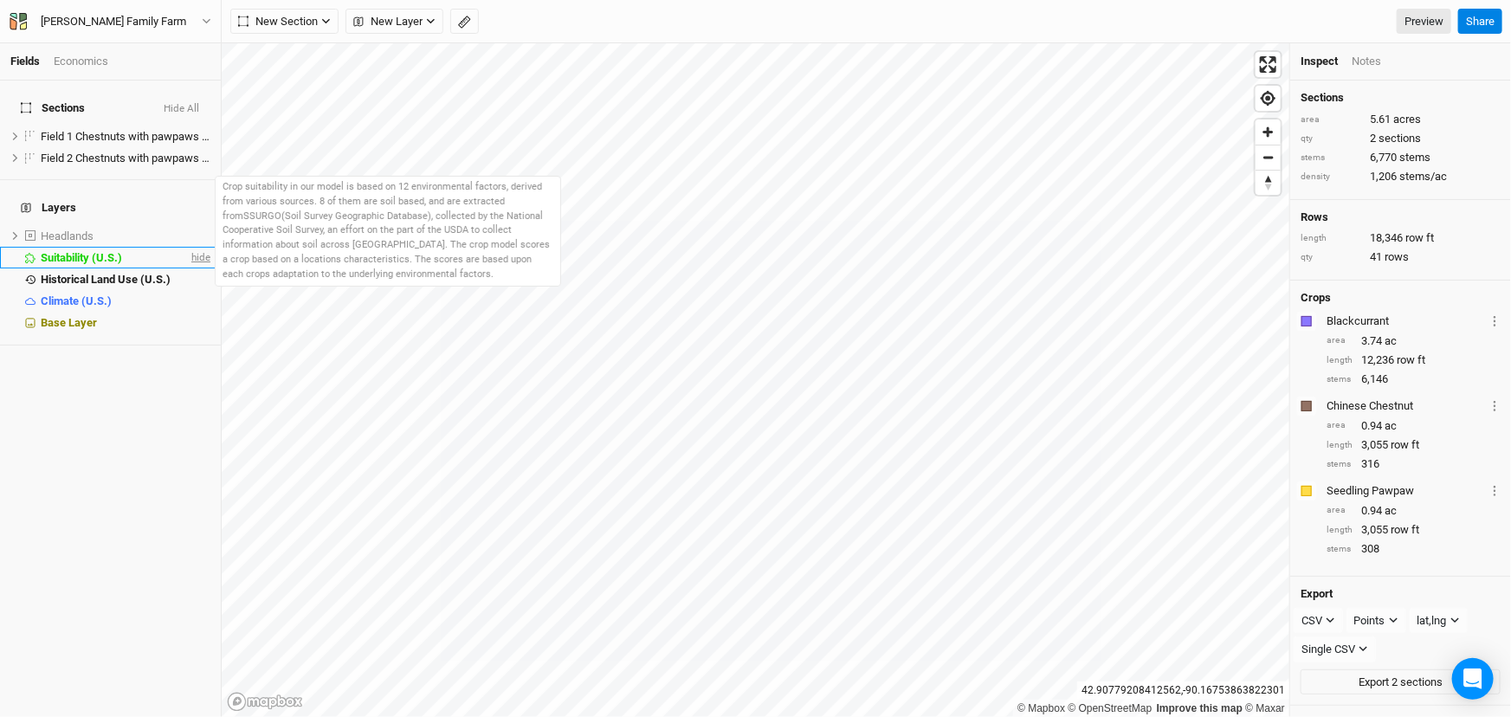 The image size is (1511, 717). What do you see at coordinates (1318, 621) in the screenshot?
I see `button: CSV` at bounding box center [1318, 621].